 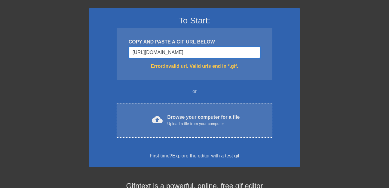 I want to click on h3: To Start:, so click(x=194, y=21).